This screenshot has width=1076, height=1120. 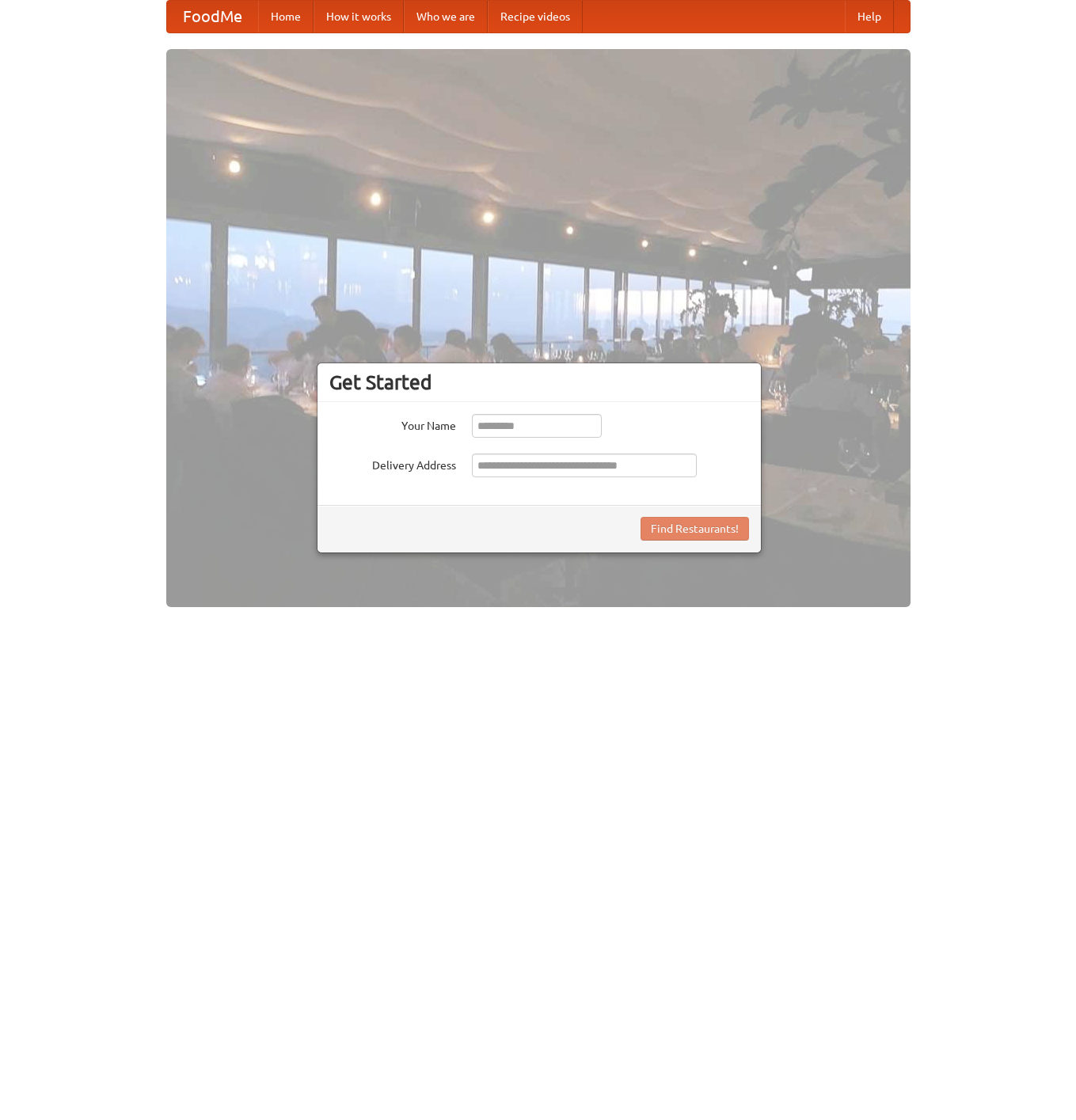 I want to click on a: FoodMe, so click(x=212, y=16).